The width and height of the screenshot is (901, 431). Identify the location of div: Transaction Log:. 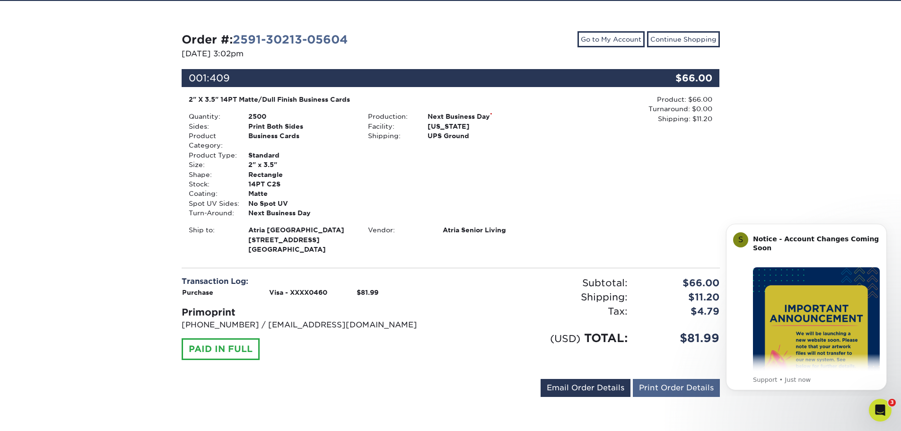
(313, 281).